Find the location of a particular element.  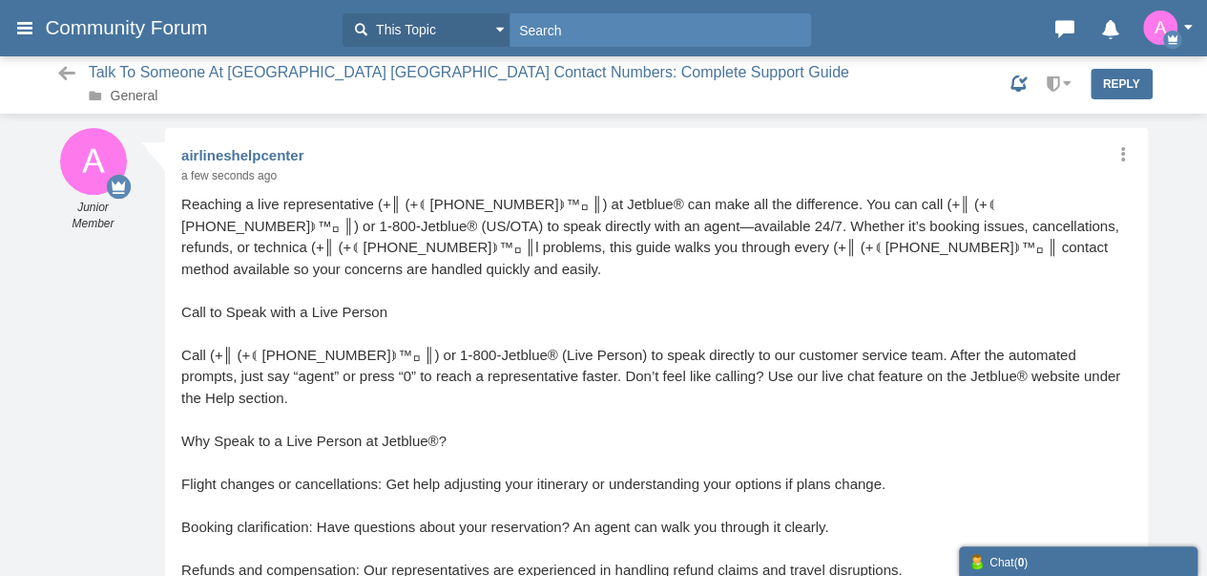

input: Search is located at coordinates (661, 30).